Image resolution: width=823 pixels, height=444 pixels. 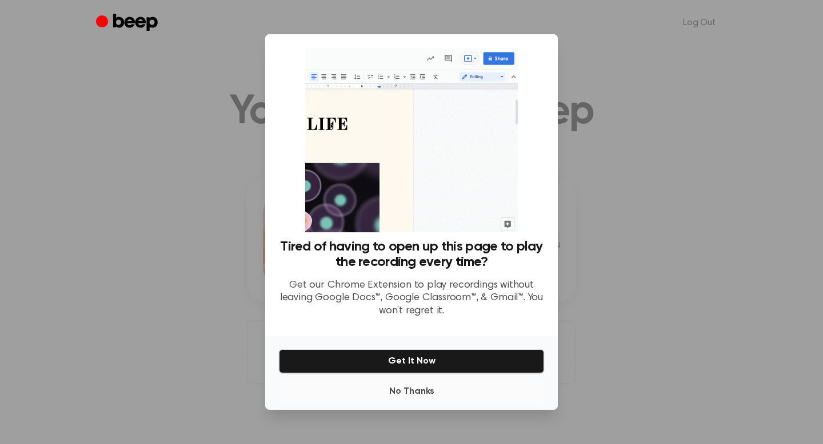 What do you see at coordinates (411, 299) in the screenshot?
I see `p: Get our Chrome Extension to play recordings without leaving Google Docs™, Google Classroom™, & Gm...` at bounding box center [411, 299].